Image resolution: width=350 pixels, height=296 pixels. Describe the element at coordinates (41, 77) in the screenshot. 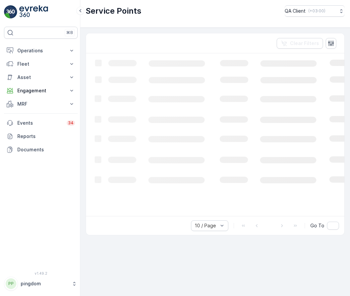

I see `p: Asset` at that location.